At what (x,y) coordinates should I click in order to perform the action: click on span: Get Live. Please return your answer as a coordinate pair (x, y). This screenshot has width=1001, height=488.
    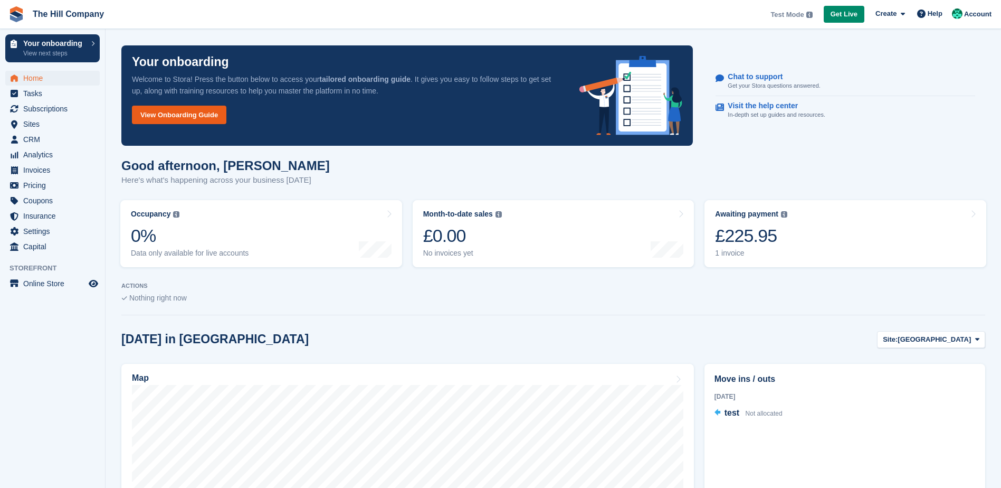
    Looking at the image, I should click on (844, 14).